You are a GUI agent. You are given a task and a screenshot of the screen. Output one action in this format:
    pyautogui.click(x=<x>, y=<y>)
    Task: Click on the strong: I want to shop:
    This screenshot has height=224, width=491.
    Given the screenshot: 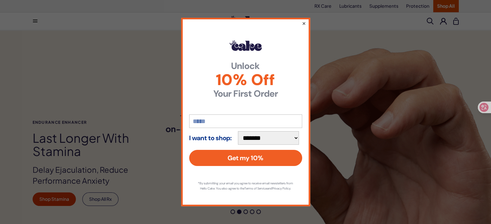 What is the action you would take?
    pyautogui.click(x=210, y=138)
    